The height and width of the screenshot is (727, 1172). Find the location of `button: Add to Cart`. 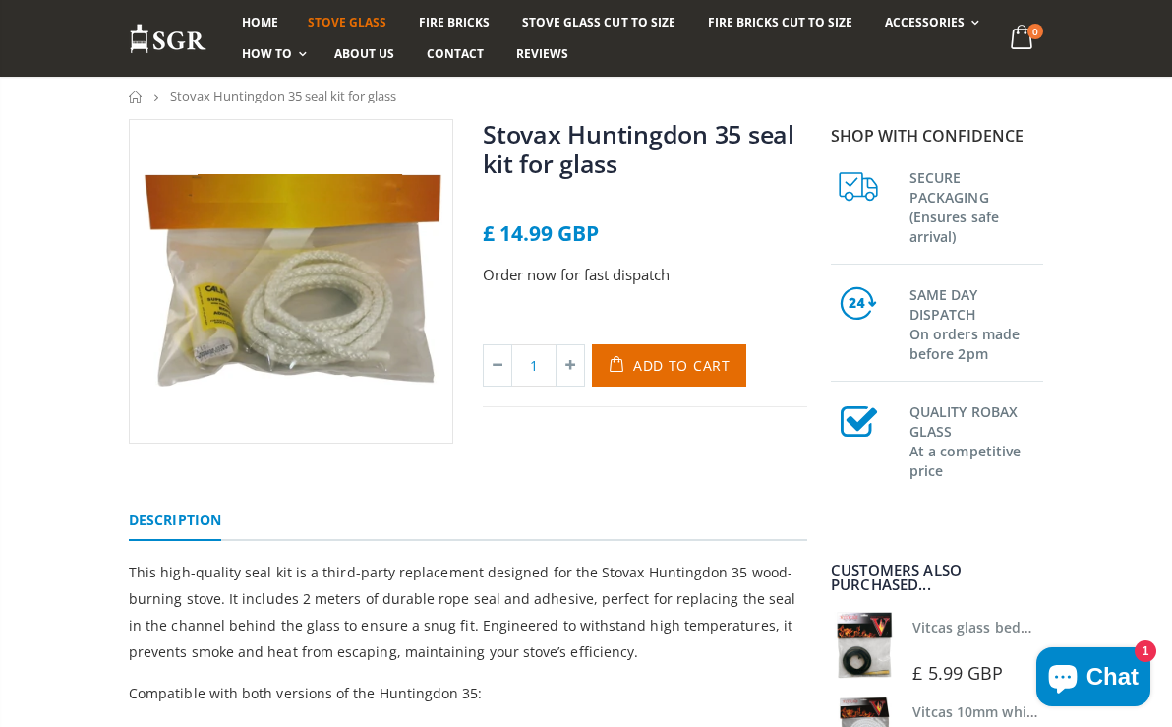

button: Add to Cart is located at coordinates (669, 365).